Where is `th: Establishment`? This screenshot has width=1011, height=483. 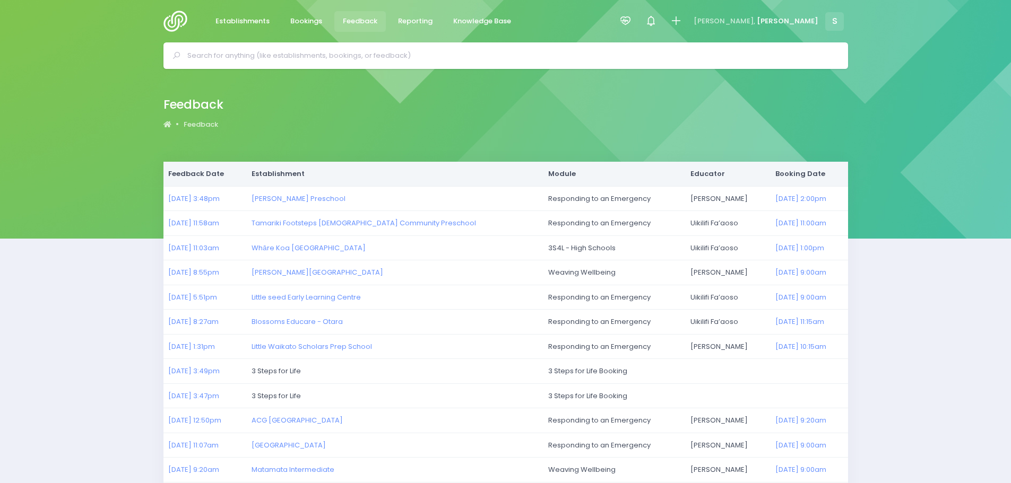
th: Establishment is located at coordinates (395, 174).